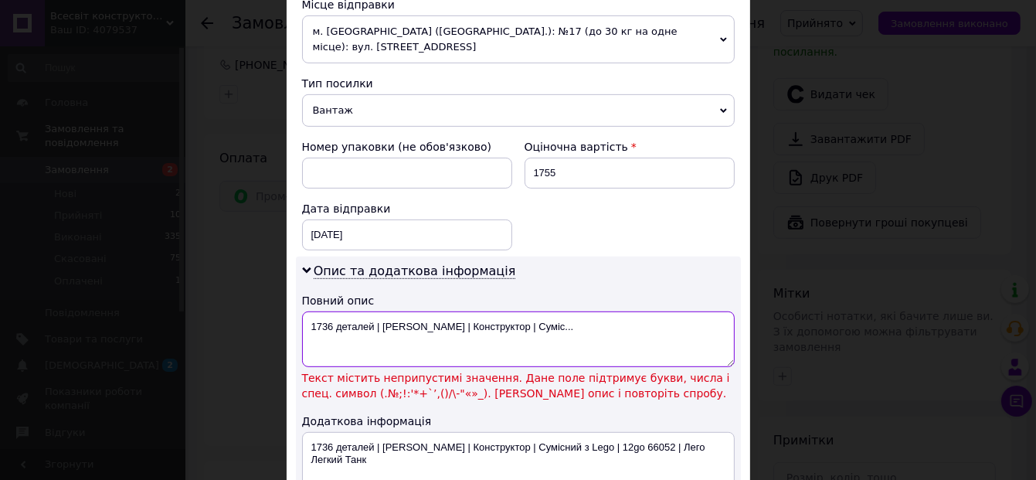 The height and width of the screenshot is (480, 1036). Describe the element at coordinates (338, 83) in the screenshot. I see `span: Тип посилки` at that location.